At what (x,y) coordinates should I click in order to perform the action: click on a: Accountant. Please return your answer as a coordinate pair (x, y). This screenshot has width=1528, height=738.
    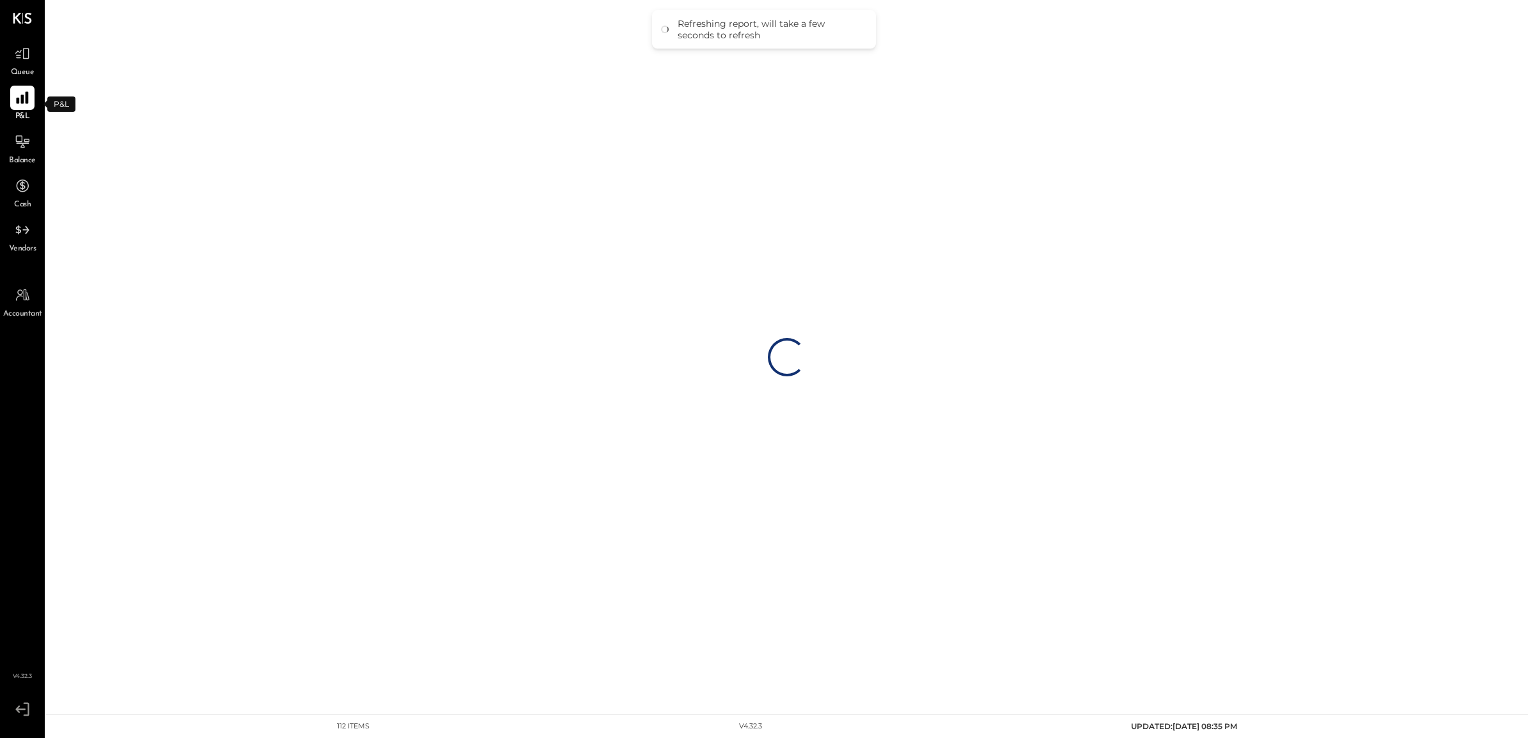
    Looking at the image, I should click on (22, 302).